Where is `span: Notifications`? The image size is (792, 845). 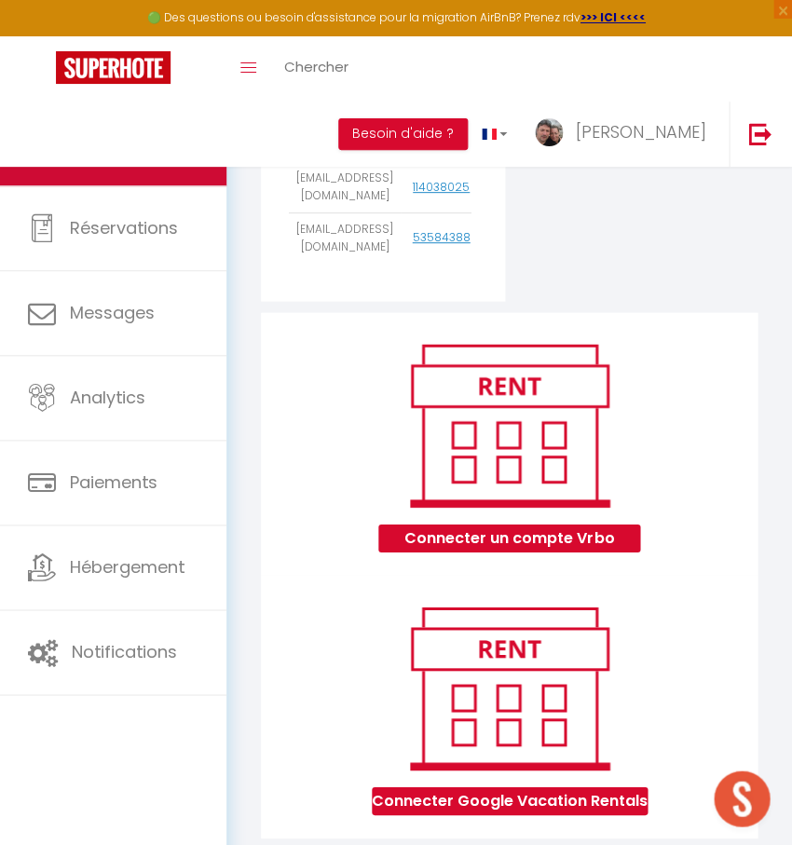 span: Notifications is located at coordinates (124, 651).